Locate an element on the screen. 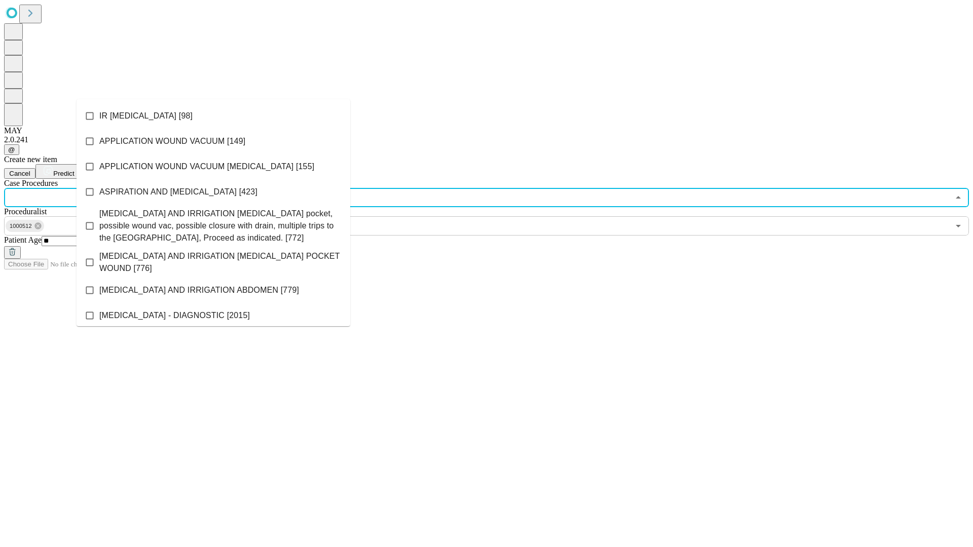 This screenshot has height=547, width=973. button: Predict is located at coordinates (59, 171).